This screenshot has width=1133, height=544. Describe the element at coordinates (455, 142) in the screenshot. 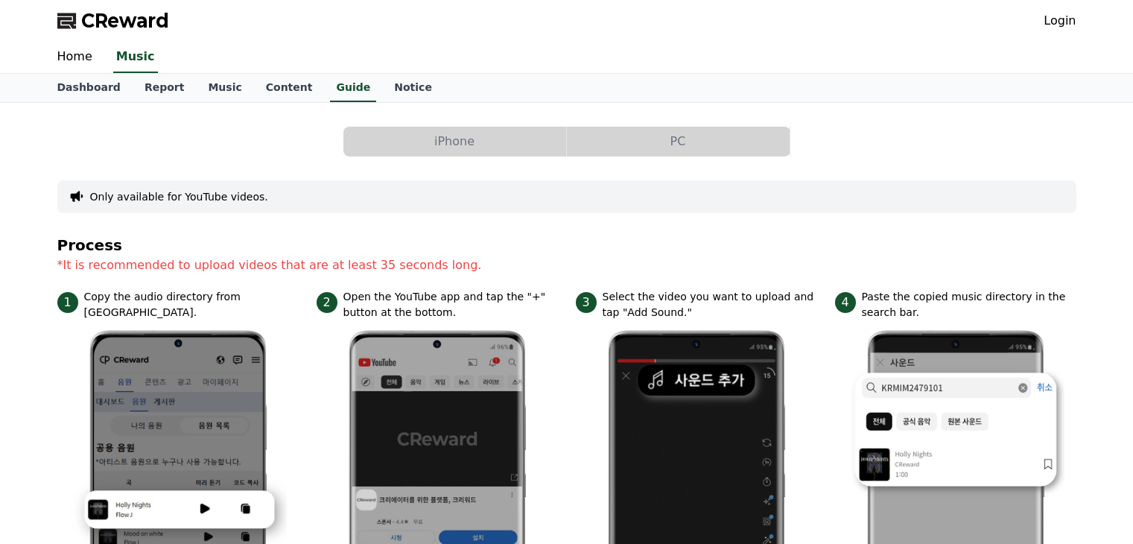

I see `button: iPhone` at that location.